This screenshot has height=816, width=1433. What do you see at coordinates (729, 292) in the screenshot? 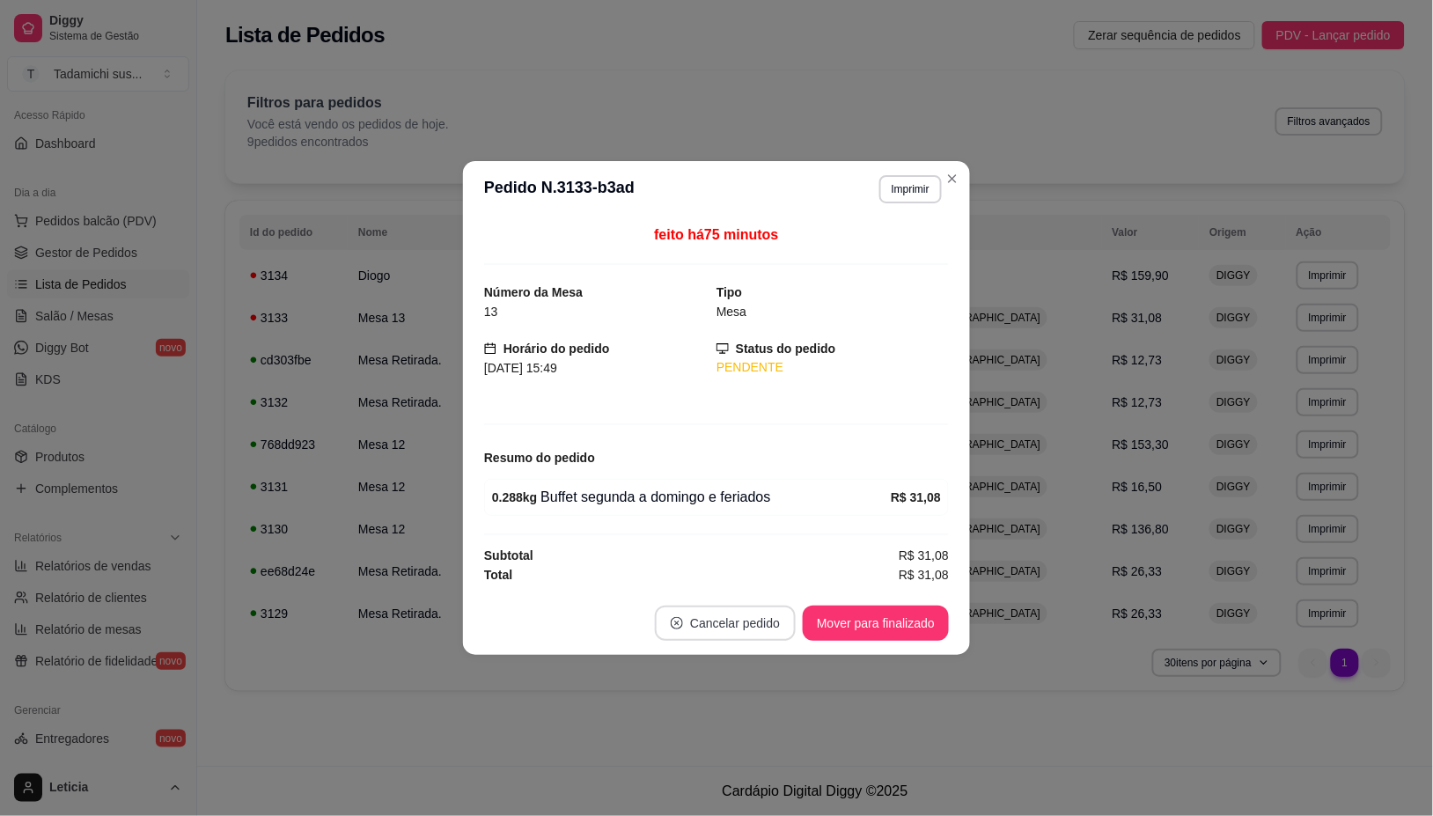
I see `strong: Tipo` at bounding box center [729, 292].